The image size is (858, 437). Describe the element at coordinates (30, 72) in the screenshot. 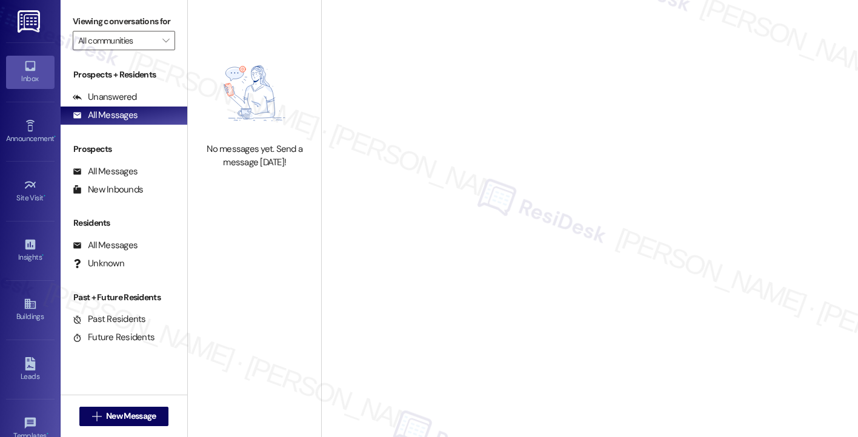

I see `a: Inbox` at that location.